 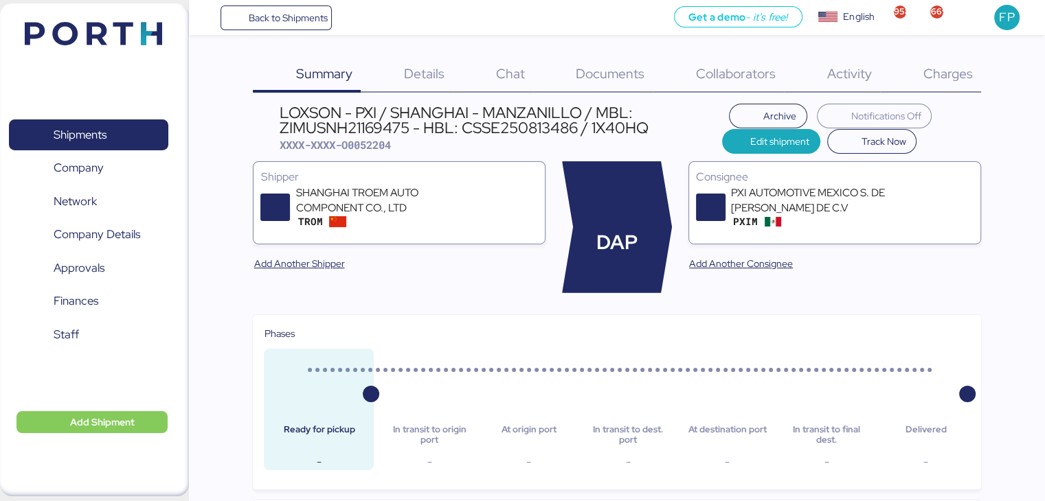 What do you see at coordinates (424, 74) in the screenshot?
I see `span: Details` at bounding box center [424, 74].